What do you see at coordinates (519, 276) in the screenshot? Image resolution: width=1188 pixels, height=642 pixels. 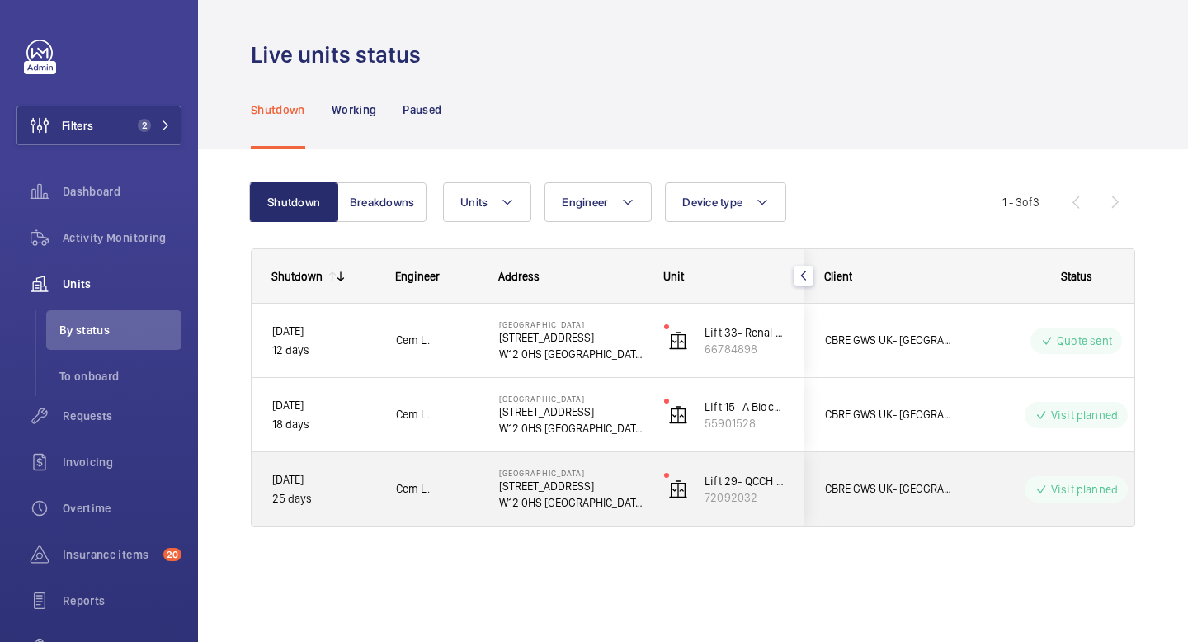 I see `span: Address` at bounding box center [519, 276].